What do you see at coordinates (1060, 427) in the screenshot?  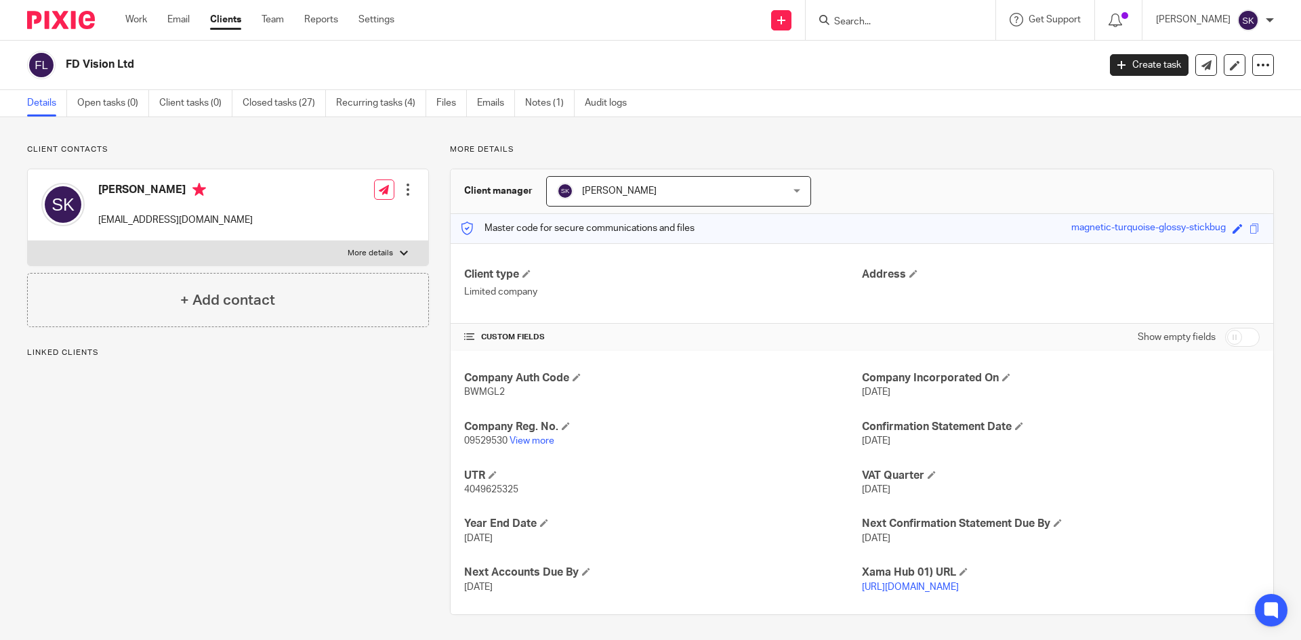 I see `h4: Confirmation Statement Date` at bounding box center [1060, 427].